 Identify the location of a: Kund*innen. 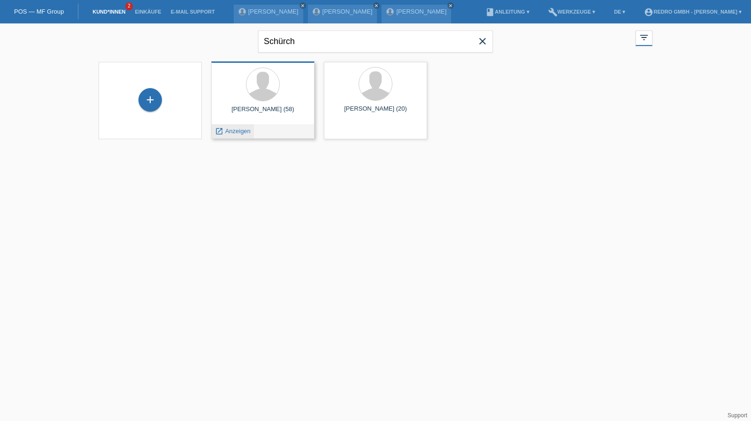
(109, 12).